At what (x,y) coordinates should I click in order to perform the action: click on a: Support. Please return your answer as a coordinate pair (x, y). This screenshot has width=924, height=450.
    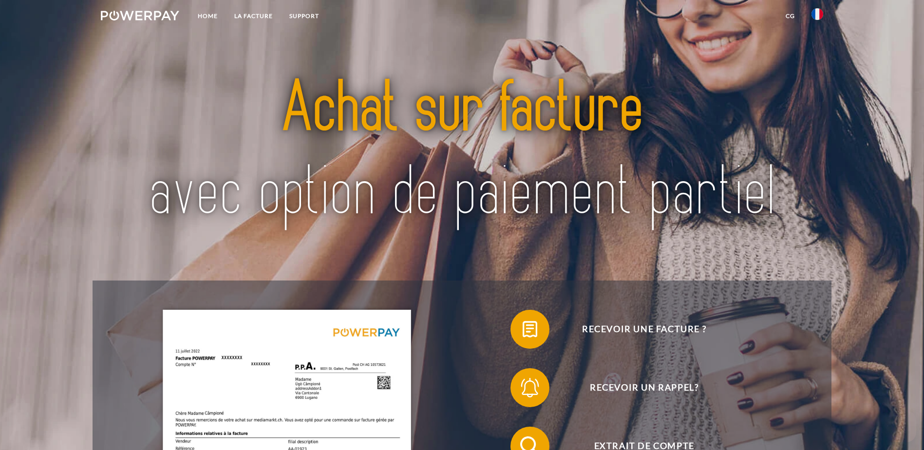
    Looking at the image, I should click on (304, 16).